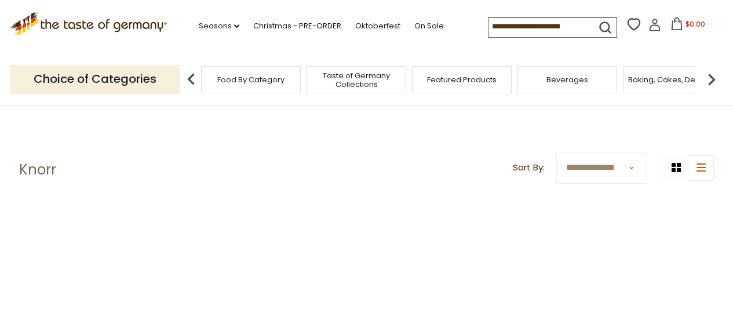 The width and height of the screenshot is (733, 324). I want to click on span: $0.00, so click(696, 24).